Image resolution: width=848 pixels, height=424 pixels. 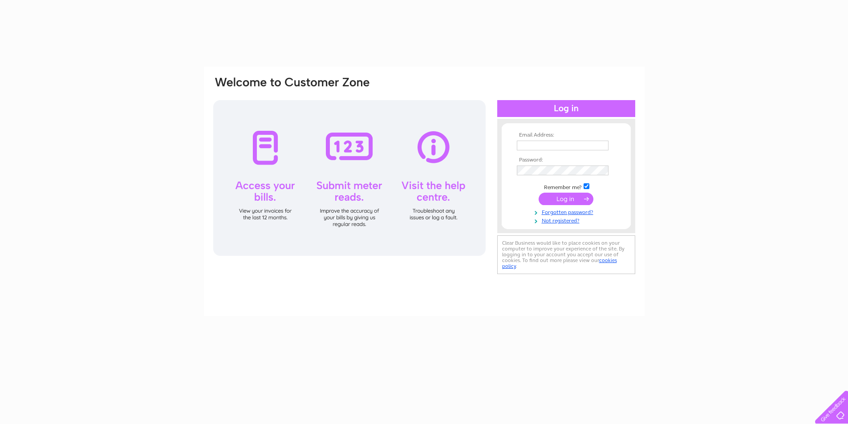 I want to click on div: Clear Business would like to place cookies on your computer to improve your experience of the sit..., so click(x=566, y=255).